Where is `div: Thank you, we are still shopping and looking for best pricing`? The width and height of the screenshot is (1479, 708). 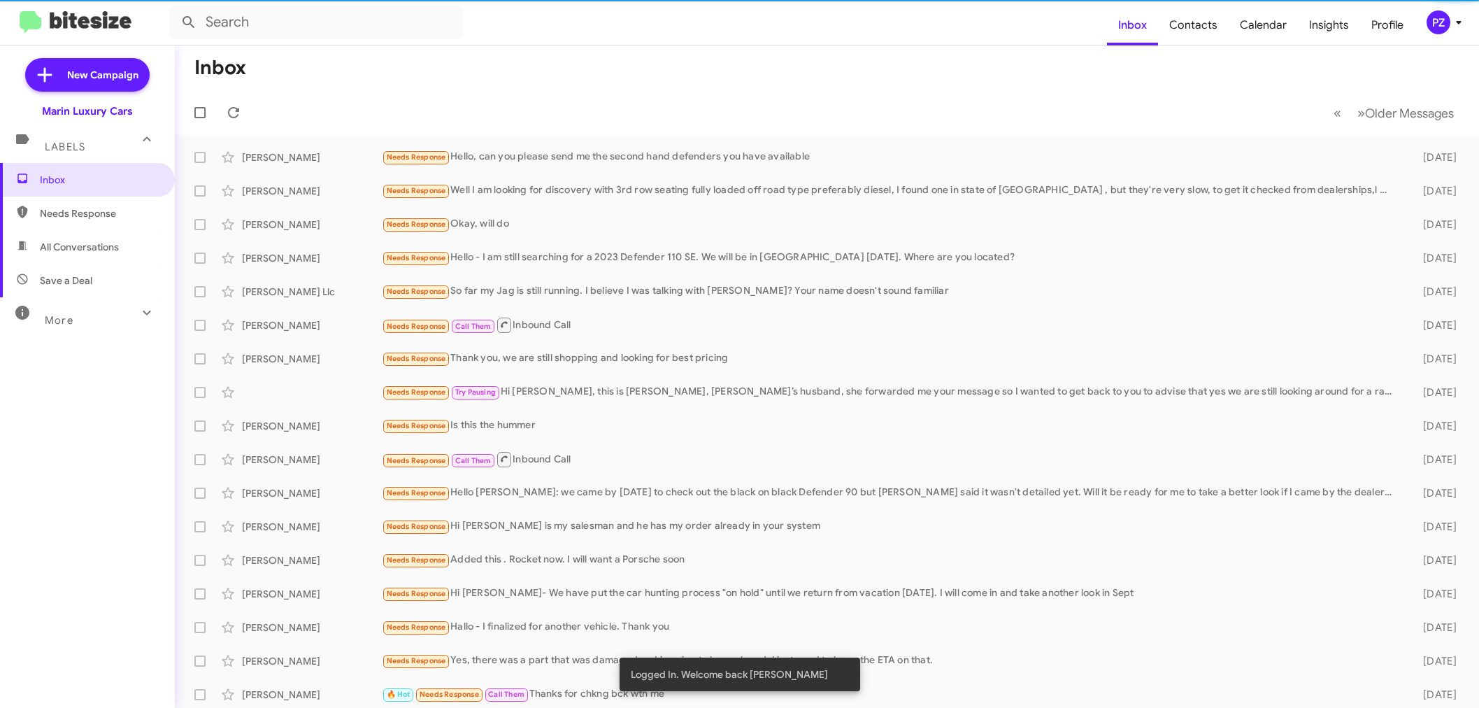
div: Thank you, we are still shopping and looking for best pricing is located at coordinates (890, 358).